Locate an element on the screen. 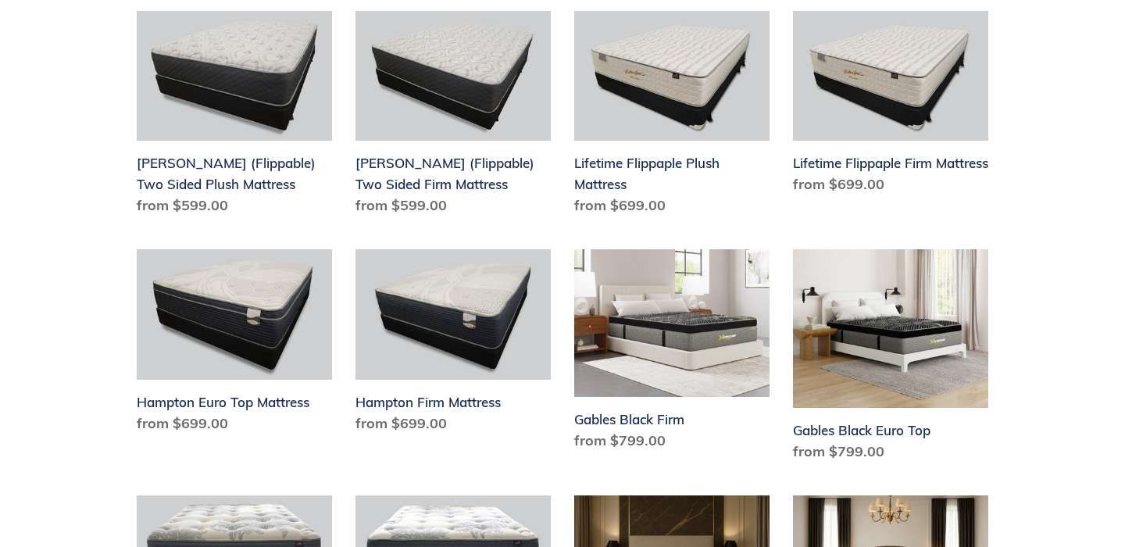  a: Lifetime Flippaple Plush Mattress is located at coordinates (672, 116).